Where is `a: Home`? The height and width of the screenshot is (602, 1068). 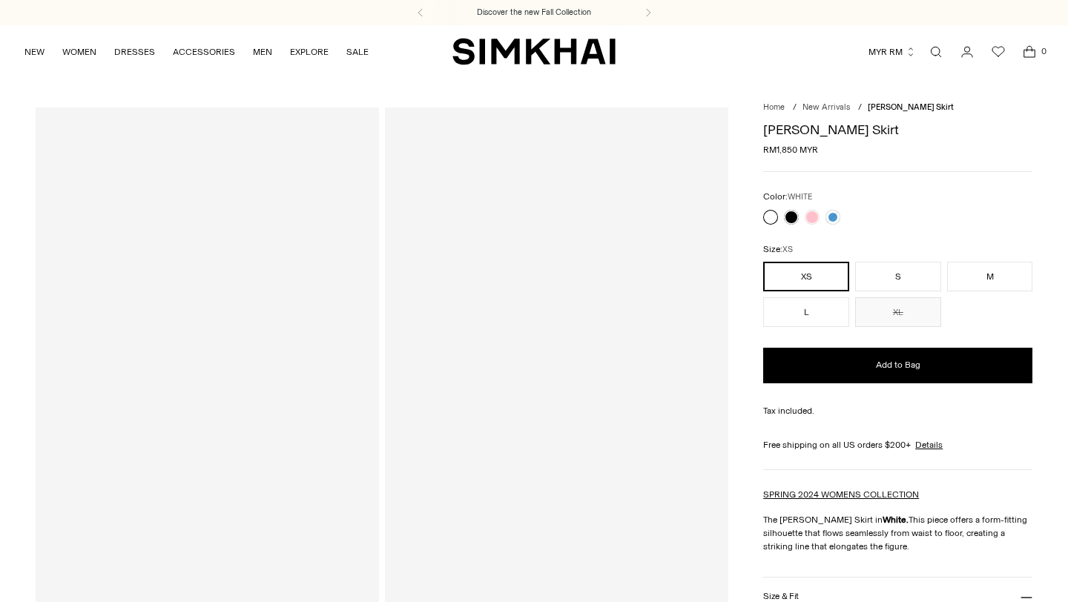 a: Home is located at coordinates (773, 107).